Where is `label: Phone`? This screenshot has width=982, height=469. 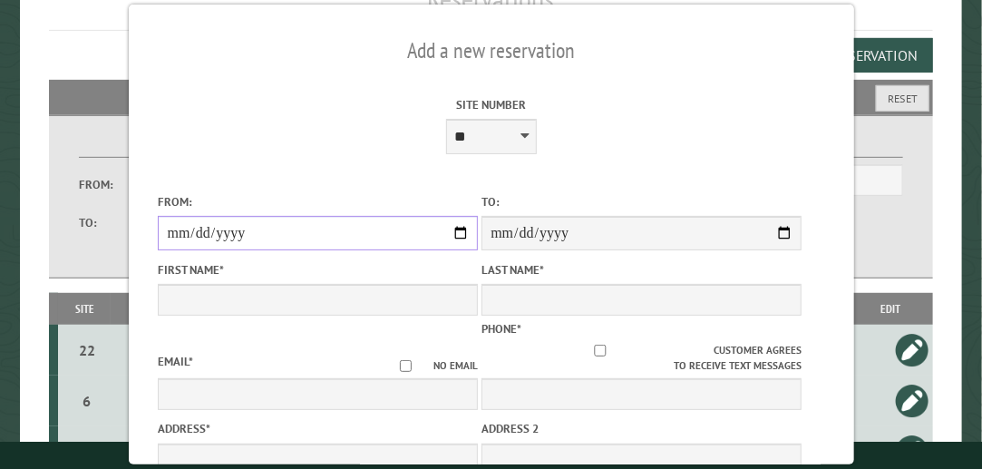
label: Phone is located at coordinates (501, 328).